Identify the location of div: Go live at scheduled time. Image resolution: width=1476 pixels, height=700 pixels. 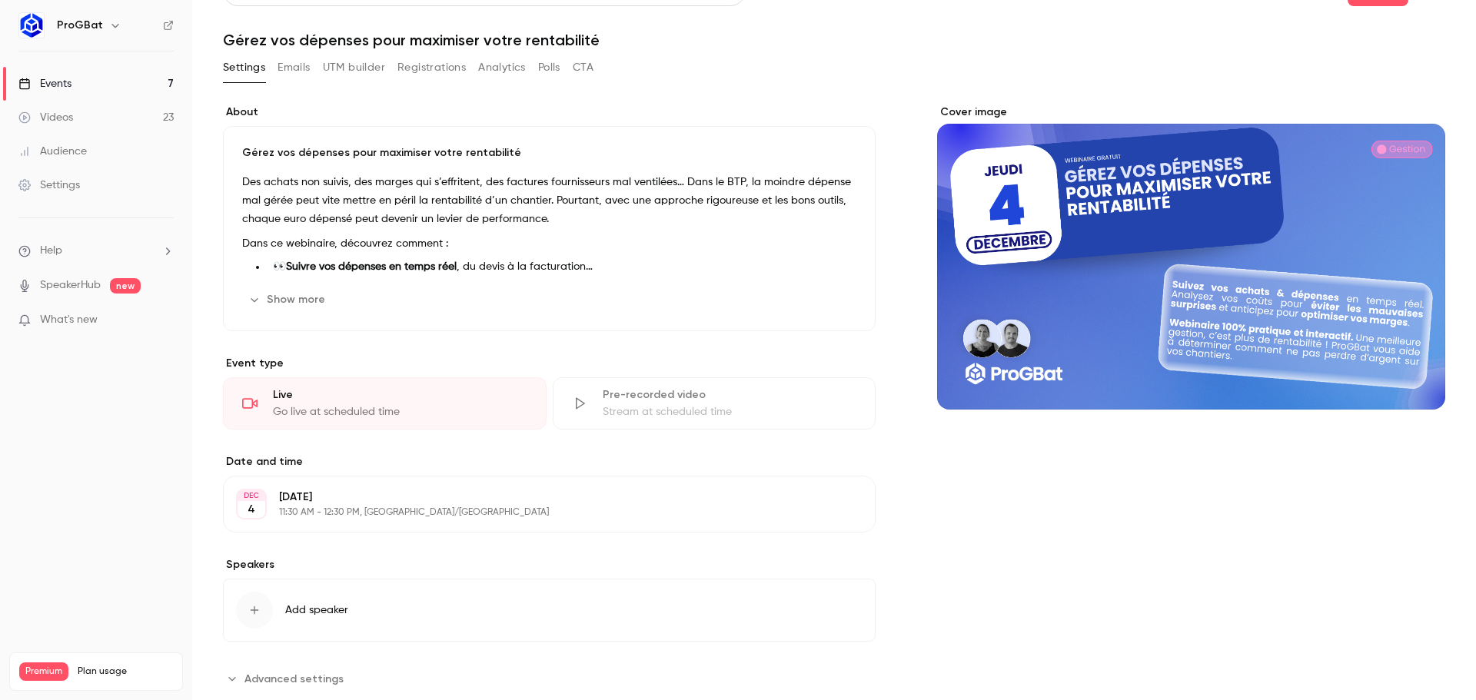
(400, 412).